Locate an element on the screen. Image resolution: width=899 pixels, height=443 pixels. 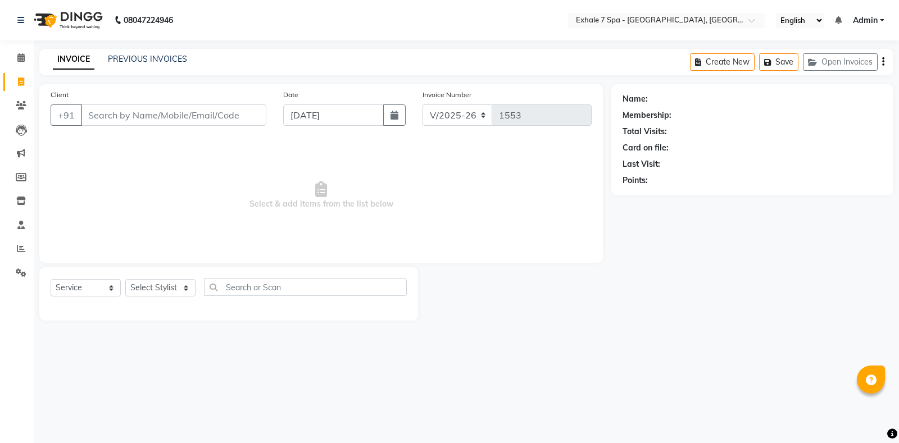
div: Card on file: is located at coordinates (646, 148).